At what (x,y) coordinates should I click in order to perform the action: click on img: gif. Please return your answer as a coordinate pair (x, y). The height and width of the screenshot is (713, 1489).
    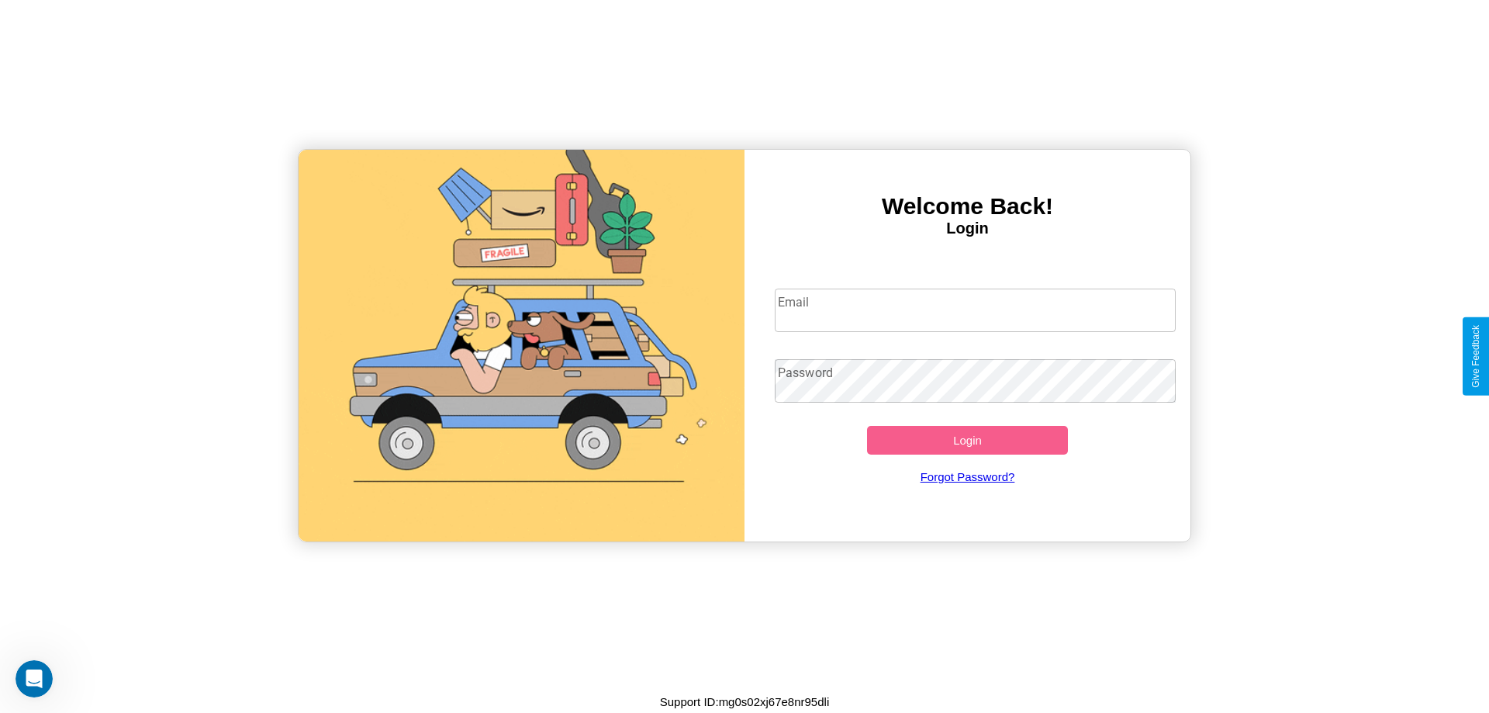
    Looking at the image, I should click on (521, 345).